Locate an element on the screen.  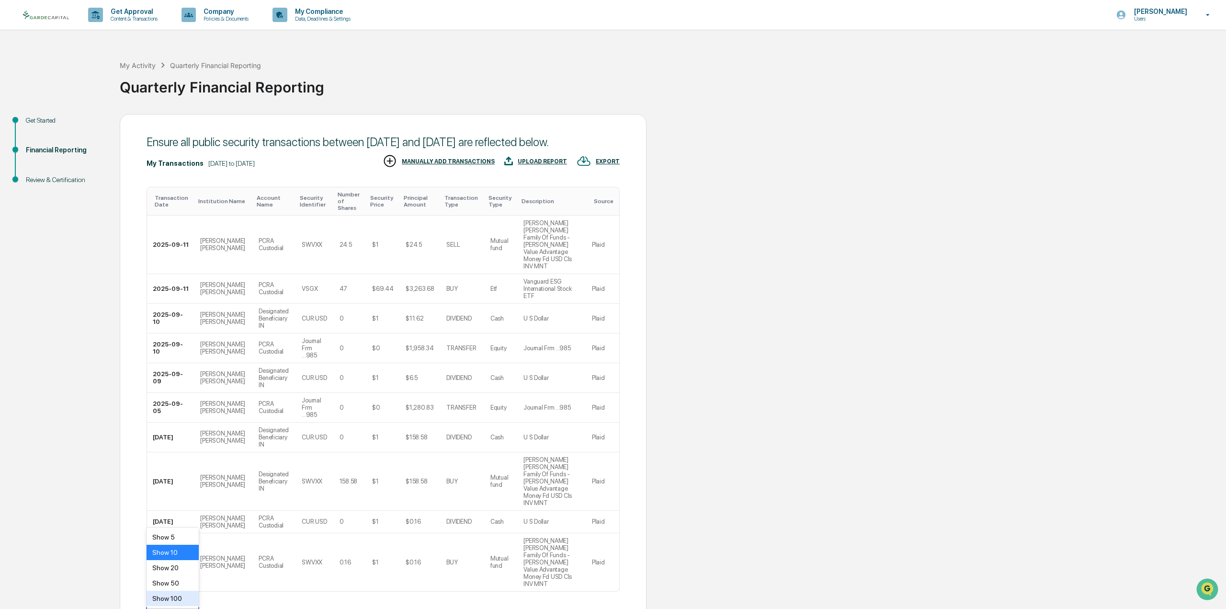
div: My Transactions is located at coordinates (175, 163).